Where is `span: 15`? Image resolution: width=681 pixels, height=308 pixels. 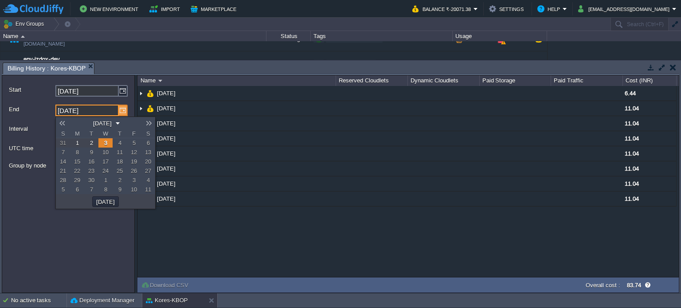 span: 15 is located at coordinates (77, 161).